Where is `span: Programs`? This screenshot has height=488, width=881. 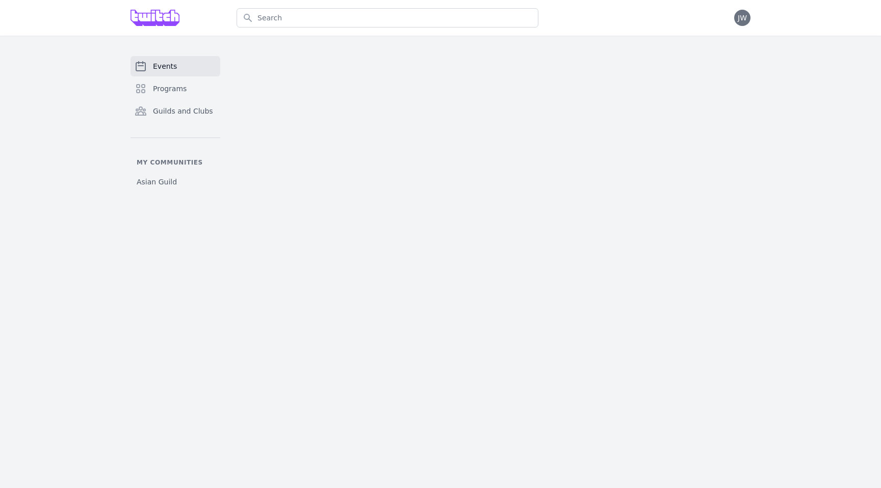 span: Programs is located at coordinates (170, 89).